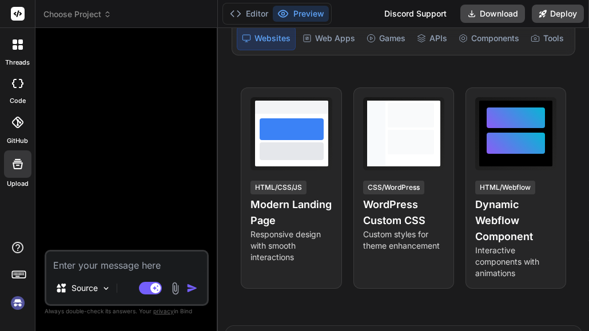 Image resolution: width=589 pixels, height=331 pixels. What do you see at coordinates (415, 14) in the screenshot?
I see `div: Discord Support` at bounding box center [415, 14].